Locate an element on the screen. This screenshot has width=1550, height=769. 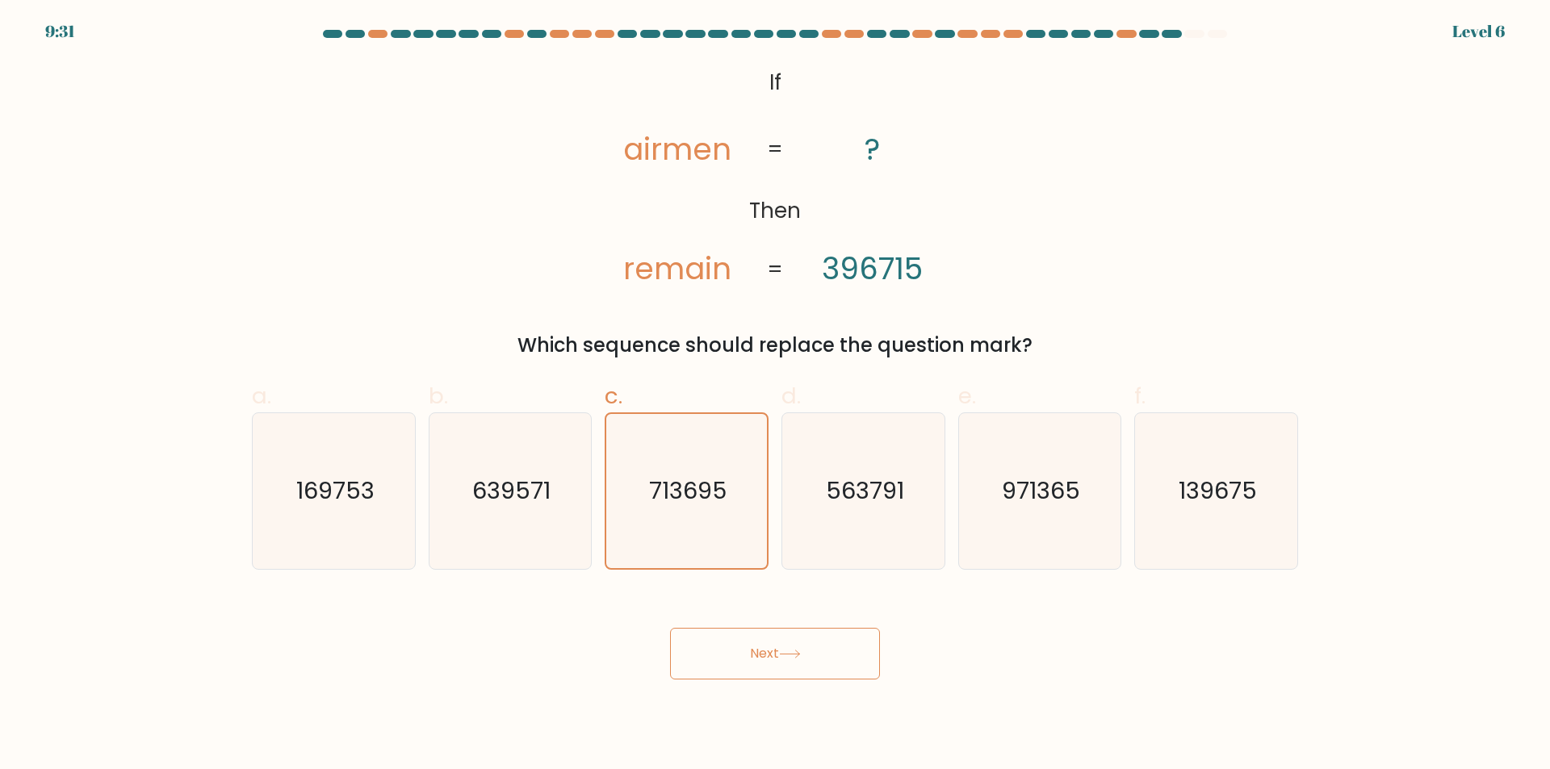
span: e. is located at coordinates (967, 396).